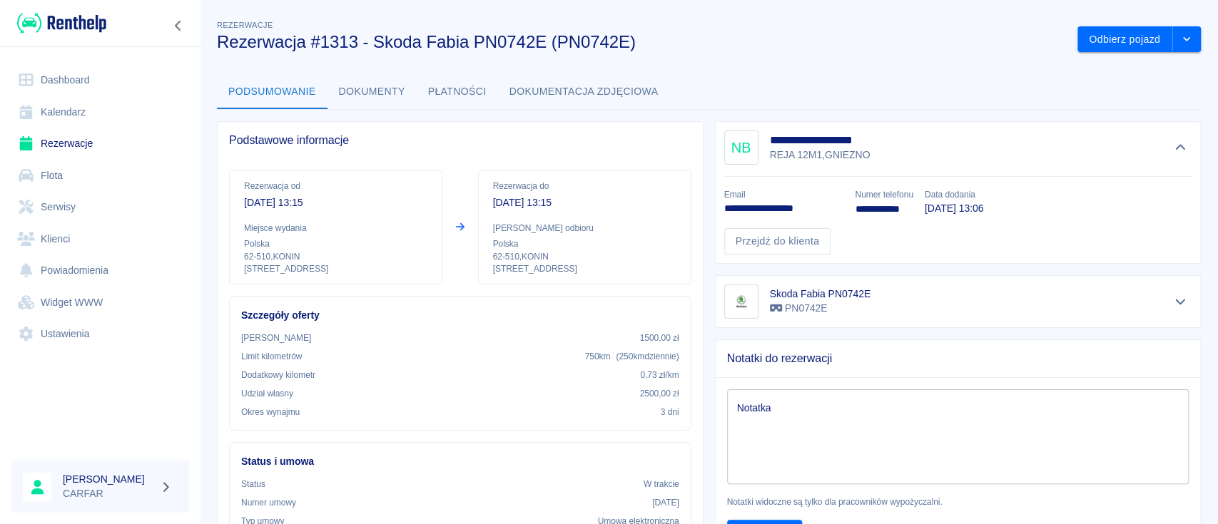 The height and width of the screenshot is (524, 1218). Describe the element at coordinates (958, 359) in the screenshot. I see `span: Notatki do rezerwacji` at that location.